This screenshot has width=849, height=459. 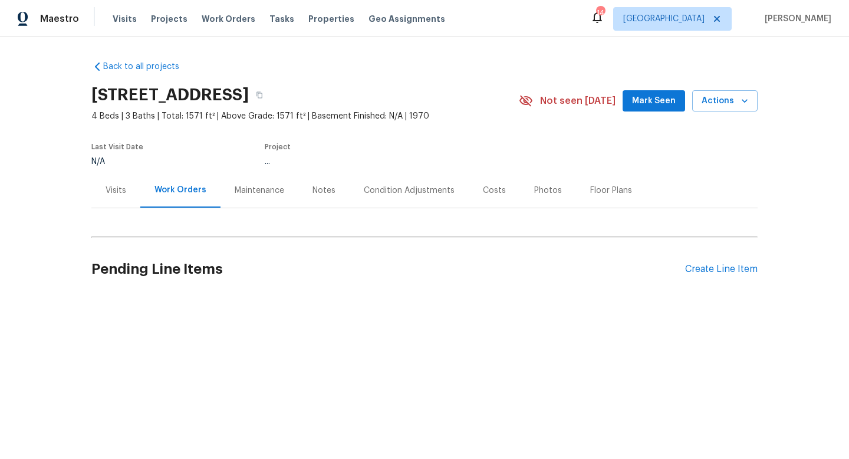 I want to click on span: Projects, so click(x=169, y=19).